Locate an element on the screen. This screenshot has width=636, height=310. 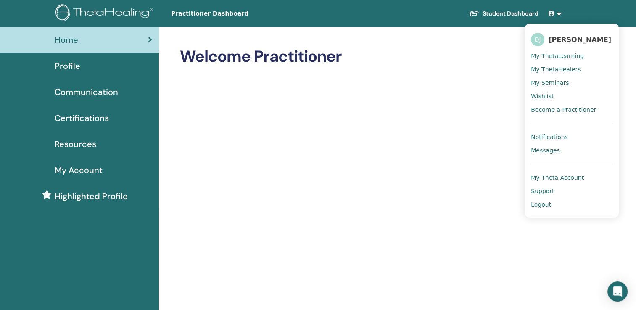
span: Resources is located at coordinates (75, 144).